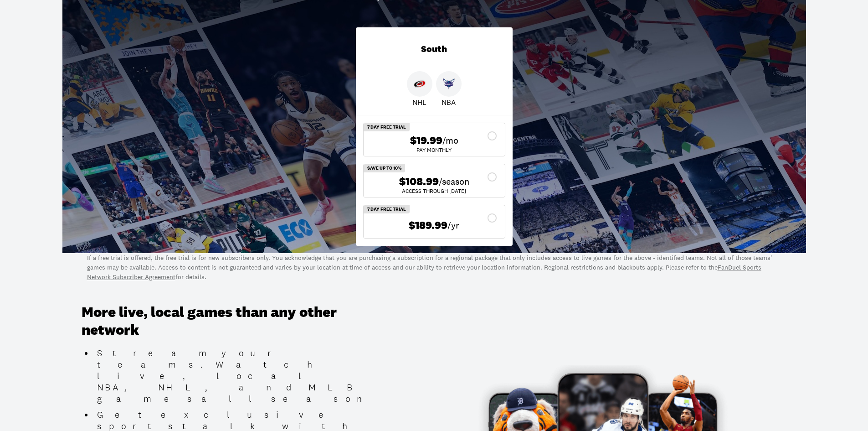  What do you see at coordinates (428, 225) in the screenshot?
I see `span: $189.99` at bounding box center [428, 225].